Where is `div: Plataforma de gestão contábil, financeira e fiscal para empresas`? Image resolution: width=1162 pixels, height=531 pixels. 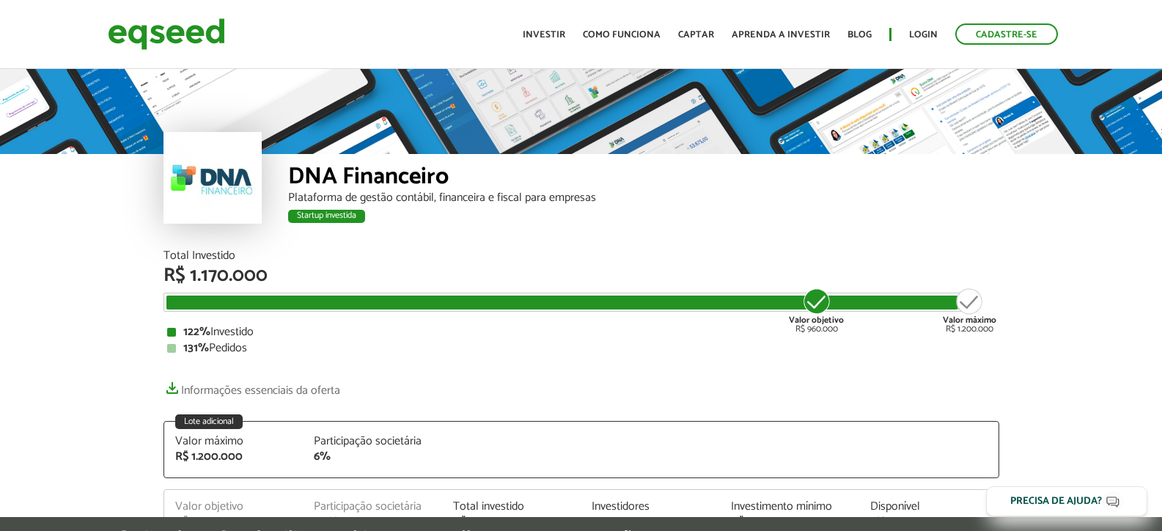 div: Plataforma de gestão contábil, financeira e fiscal para empresas is located at coordinates (644, 198).